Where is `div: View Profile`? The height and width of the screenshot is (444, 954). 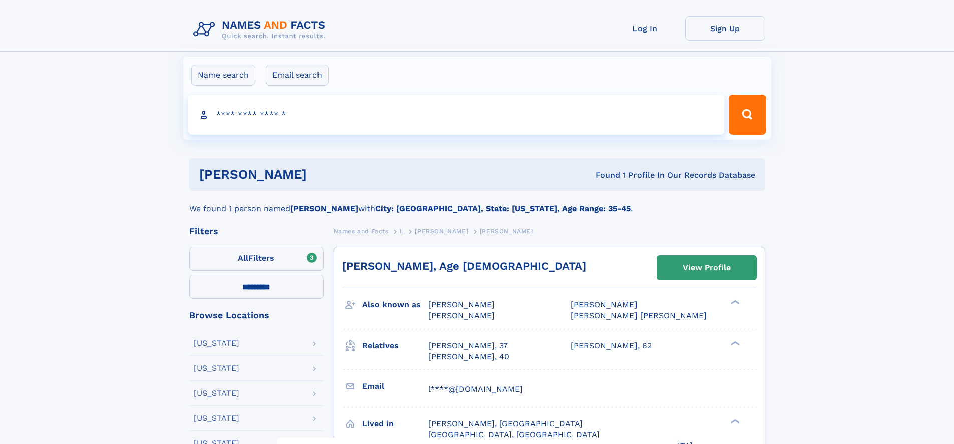 div: View Profile is located at coordinates (707, 268).